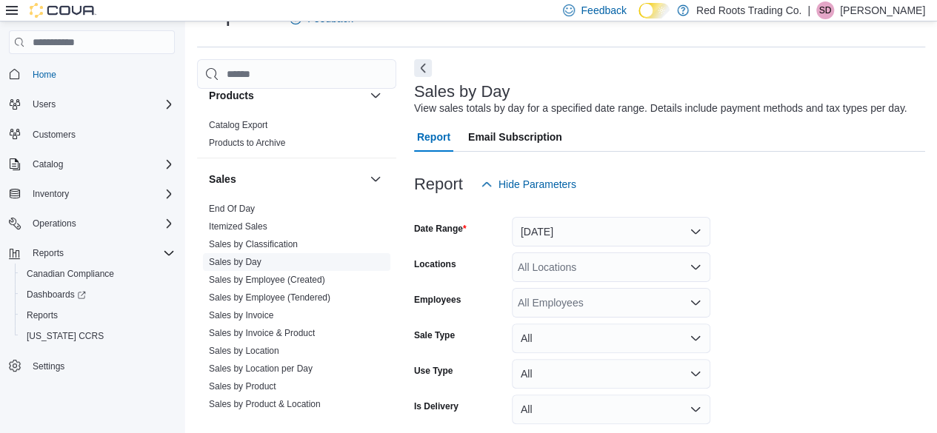 Image resolution: width=937 pixels, height=433 pixels. What do you see at coordinates (440, 229) in the screenshot?
I see `label: Date Range` at bounding box center [440, 229].